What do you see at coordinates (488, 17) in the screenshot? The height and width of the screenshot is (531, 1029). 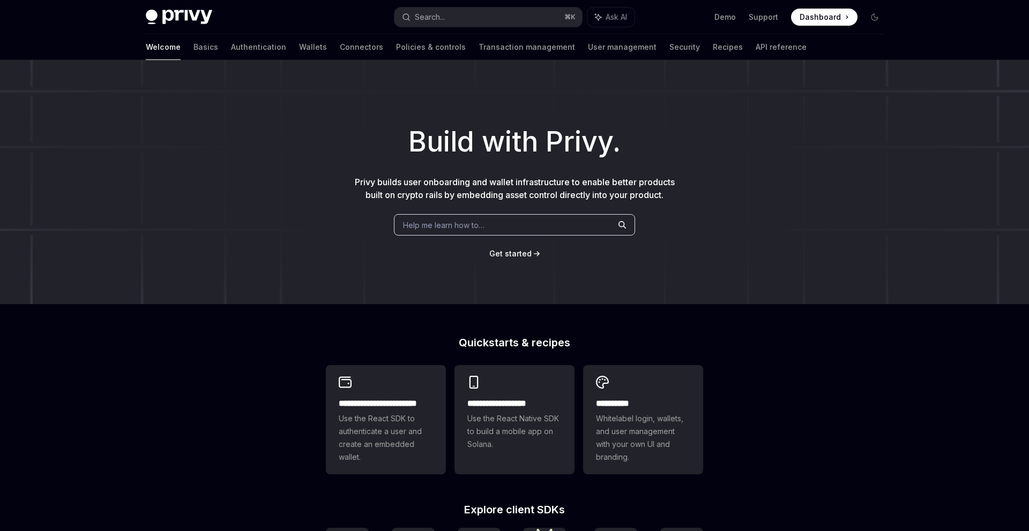 I see `button: Search...⌘K` at bounding box center [488, 17].